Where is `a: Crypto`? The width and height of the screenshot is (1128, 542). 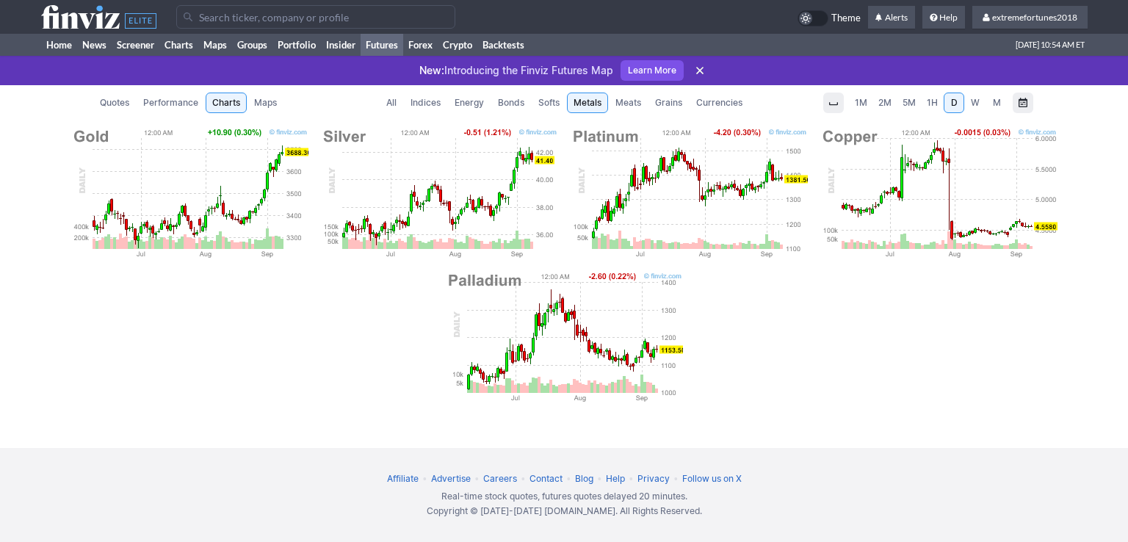 a: Crypto is located at coordinates (457, 45).